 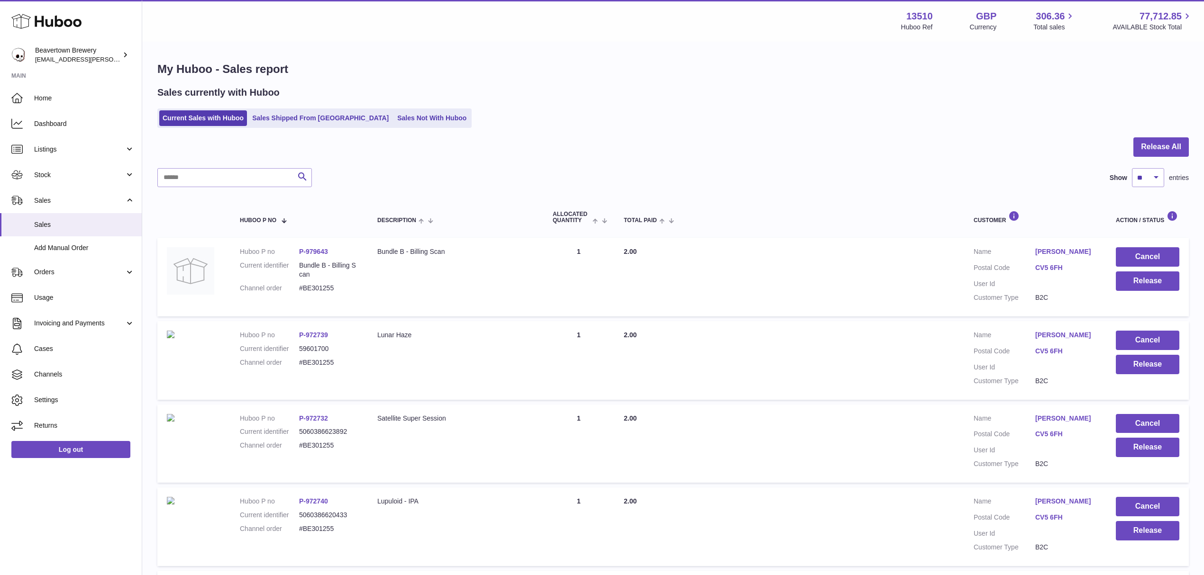 I want to click on div: Lupuloid - IPA, so click(x=455, y=501).